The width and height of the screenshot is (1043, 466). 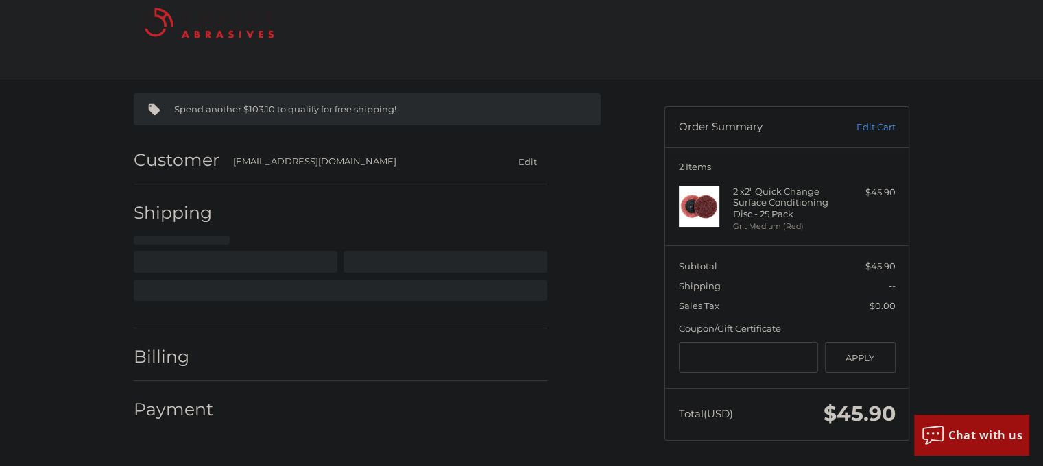 I want to click on h2: Shipping, so click(x=173, y=213).